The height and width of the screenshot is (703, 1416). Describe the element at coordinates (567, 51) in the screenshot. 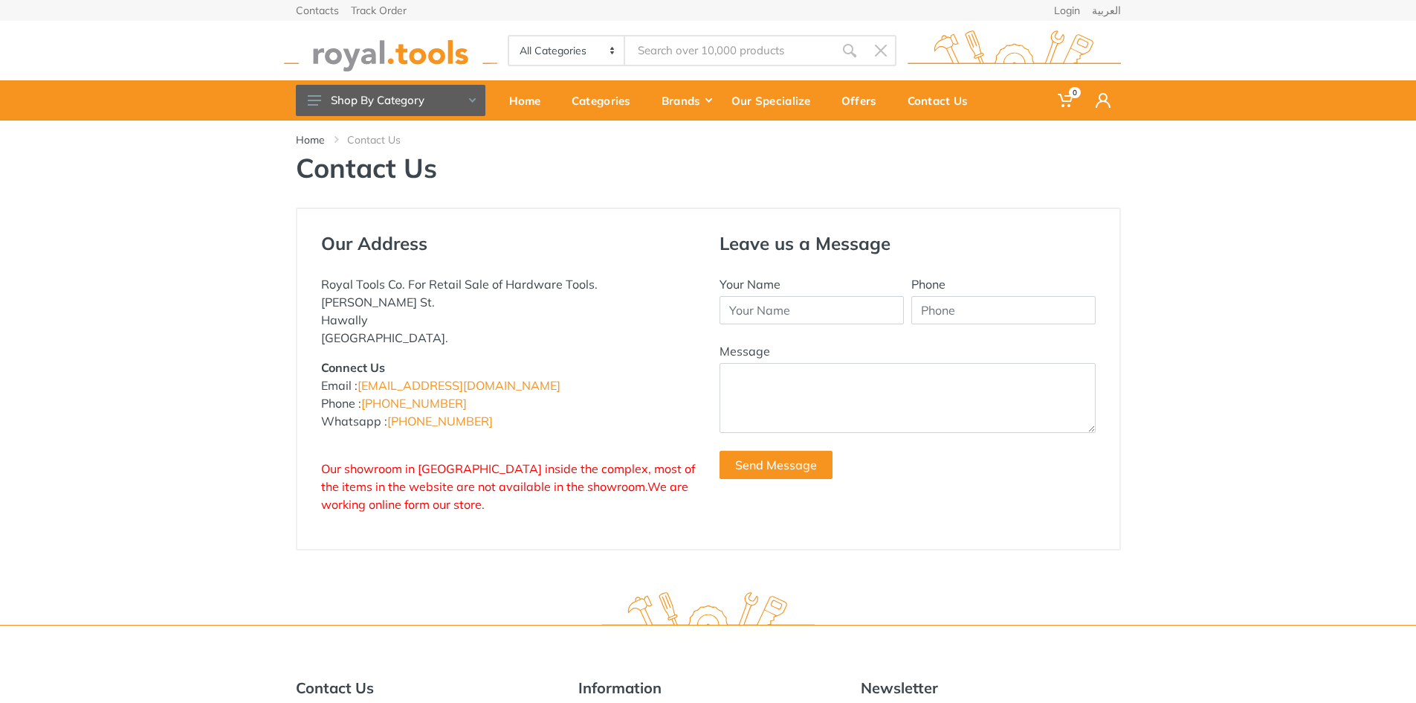

I see `select: Category` at that location.